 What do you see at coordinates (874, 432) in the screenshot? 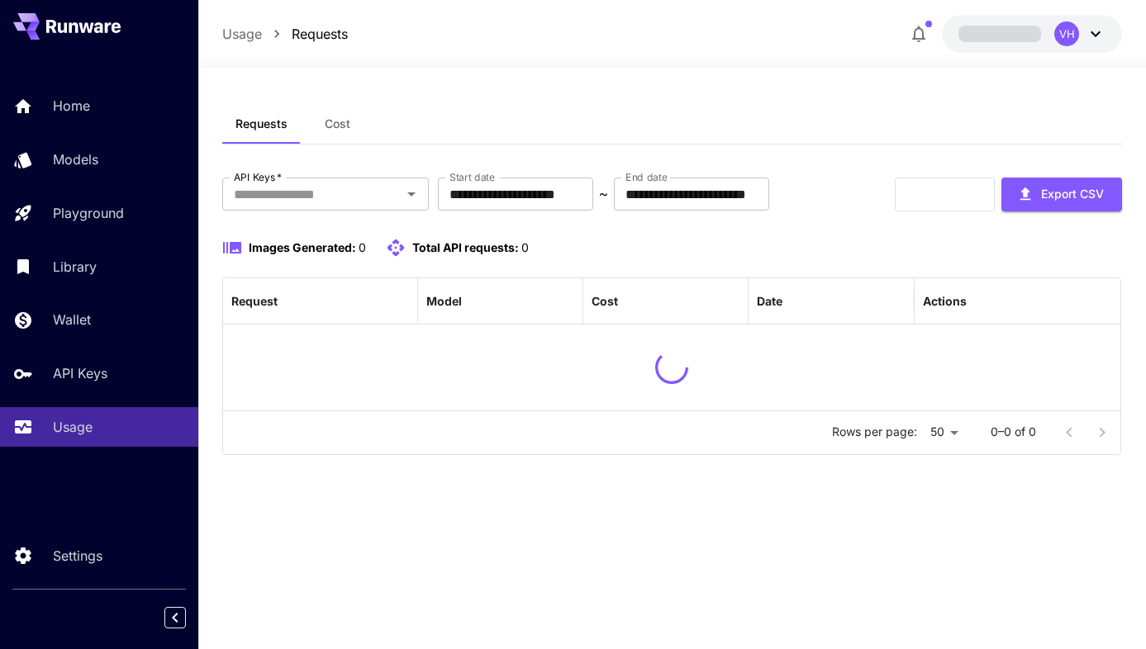
I see `p: Rows per page:` at bounding box center [874, 432].